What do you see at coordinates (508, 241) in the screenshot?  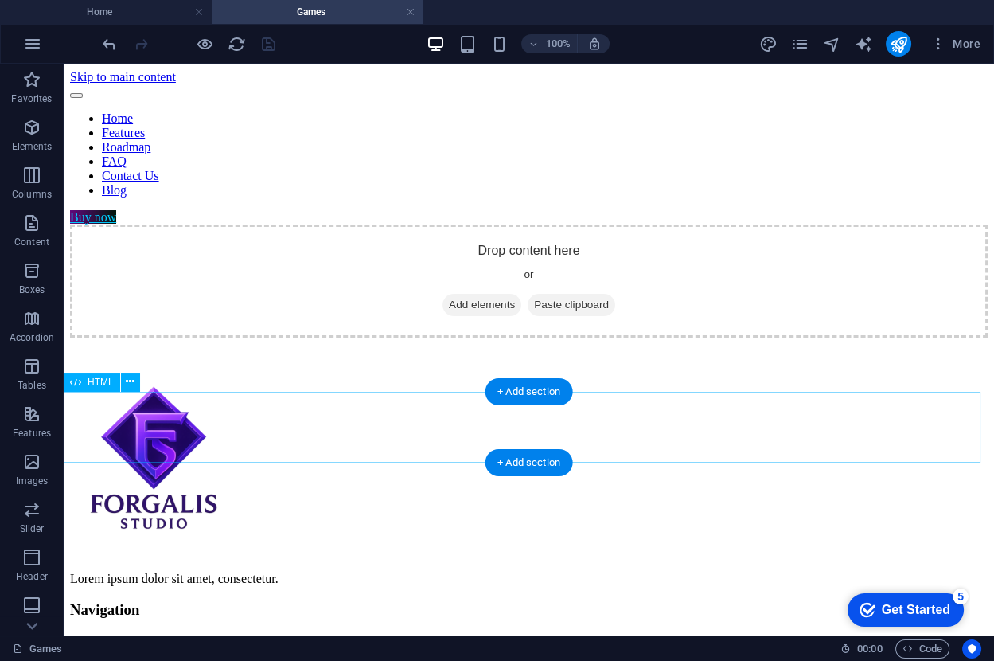 I see `span: Paste clipboard` at bounding box center [508, 241].